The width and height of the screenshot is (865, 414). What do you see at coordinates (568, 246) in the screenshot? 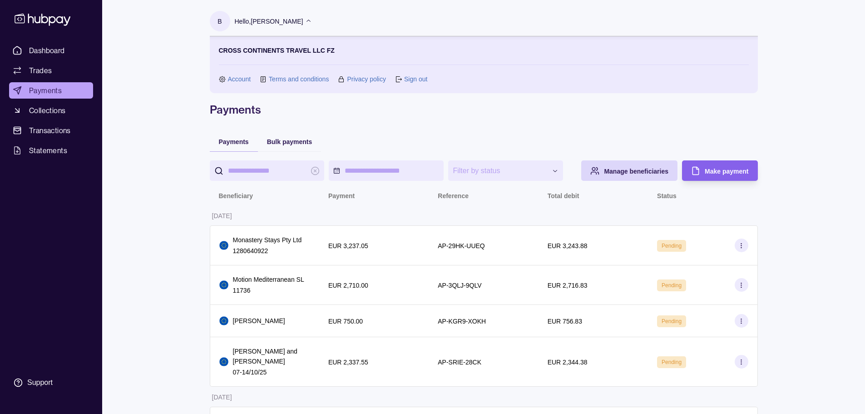
I see `p: EUR 3,243.88` at bounding box center [568, 246].